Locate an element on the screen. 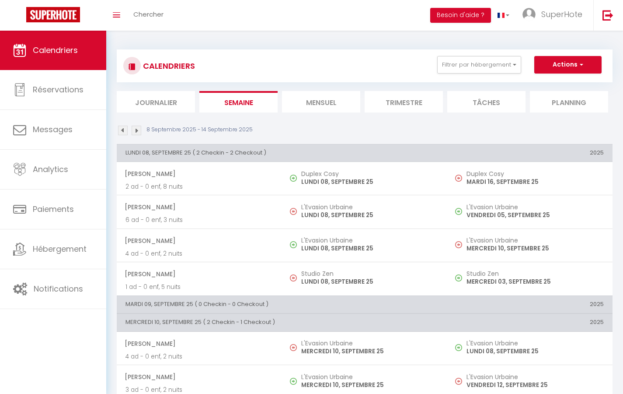 This screenshot has height=394, width=623. p: MARDI 16, SEPTEMBRE 25 is located at coordinates (535, 182).